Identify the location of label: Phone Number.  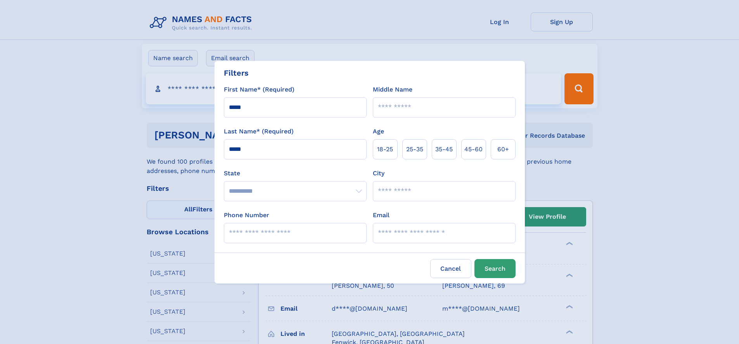
(246, 215).